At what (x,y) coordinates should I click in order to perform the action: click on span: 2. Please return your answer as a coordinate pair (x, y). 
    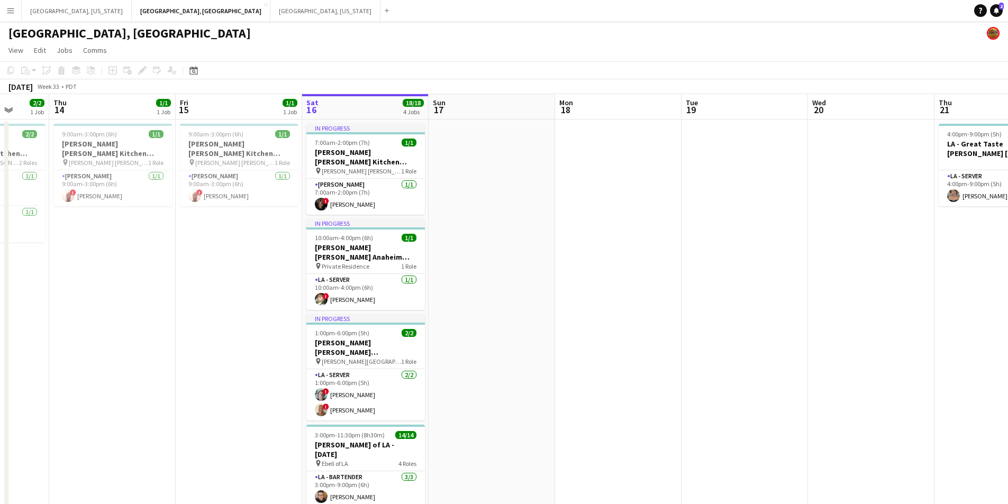
    Looking at the image, I should click on (1001, 6).